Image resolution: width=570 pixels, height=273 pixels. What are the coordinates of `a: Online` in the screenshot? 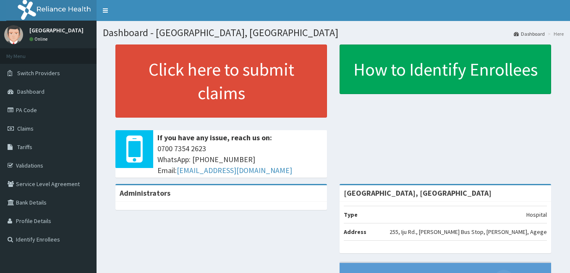 It's located at (39, 39).